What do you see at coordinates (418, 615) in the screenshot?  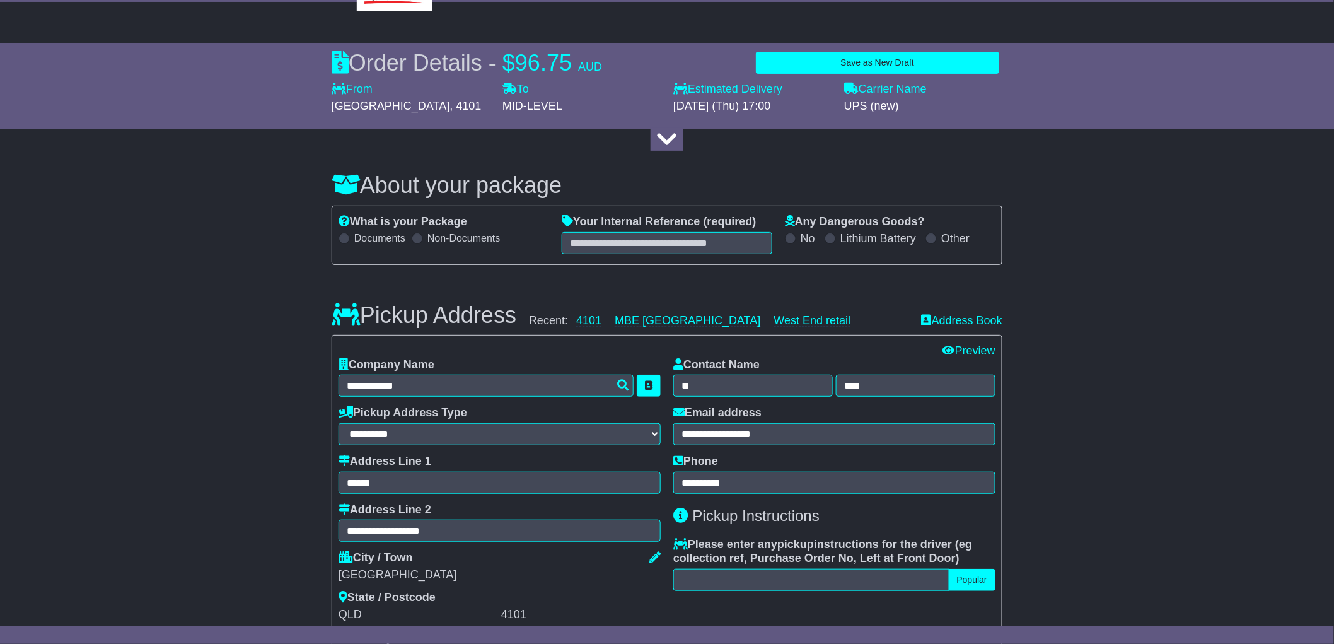 I see `div: QLD` at bounding box center [418, 615].